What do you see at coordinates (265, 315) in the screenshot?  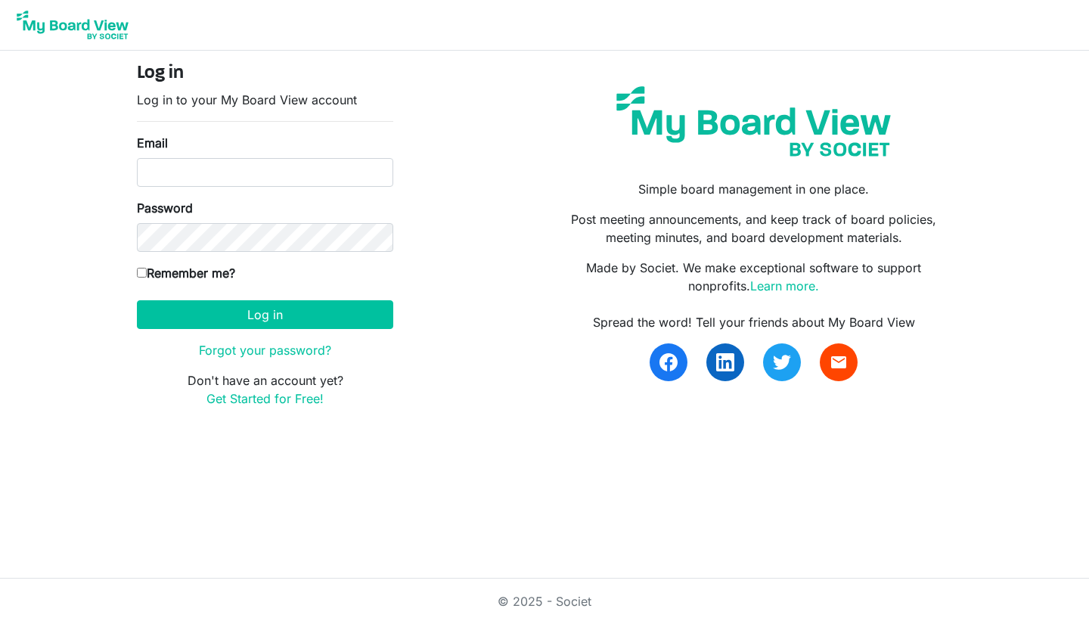 I see `button: Log in` at bounding box center [265, 315].